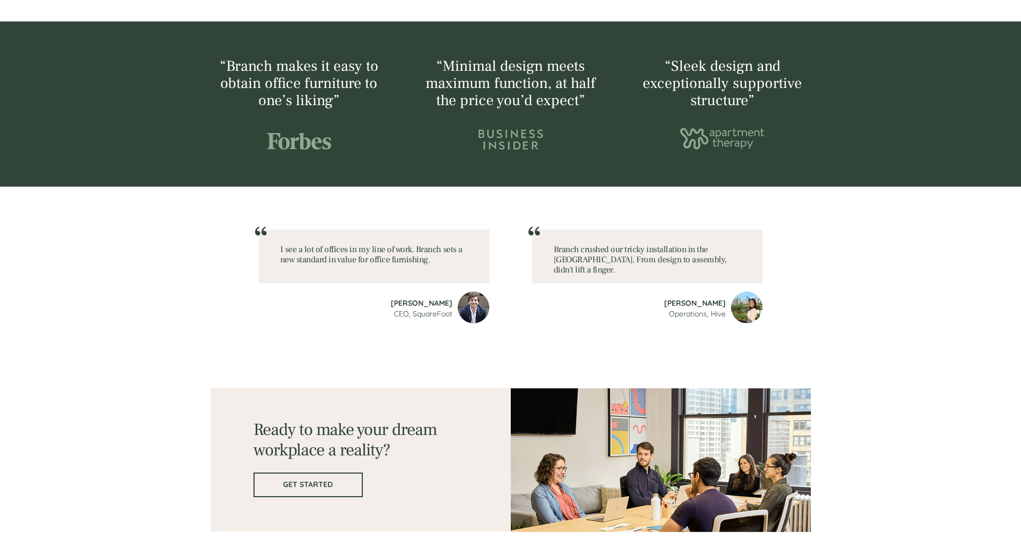 This screenshot has width=1021, height=553. Describe the element at coordinates (372, 254) in the screenshot. I see `span: I see a lot of offices in my line of work. Branch sets a new standard in value for office furnish...` at that location.